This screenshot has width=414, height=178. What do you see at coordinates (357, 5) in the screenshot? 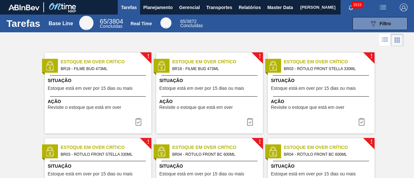
I see `span: 3915` at bounding box center [357, 5].